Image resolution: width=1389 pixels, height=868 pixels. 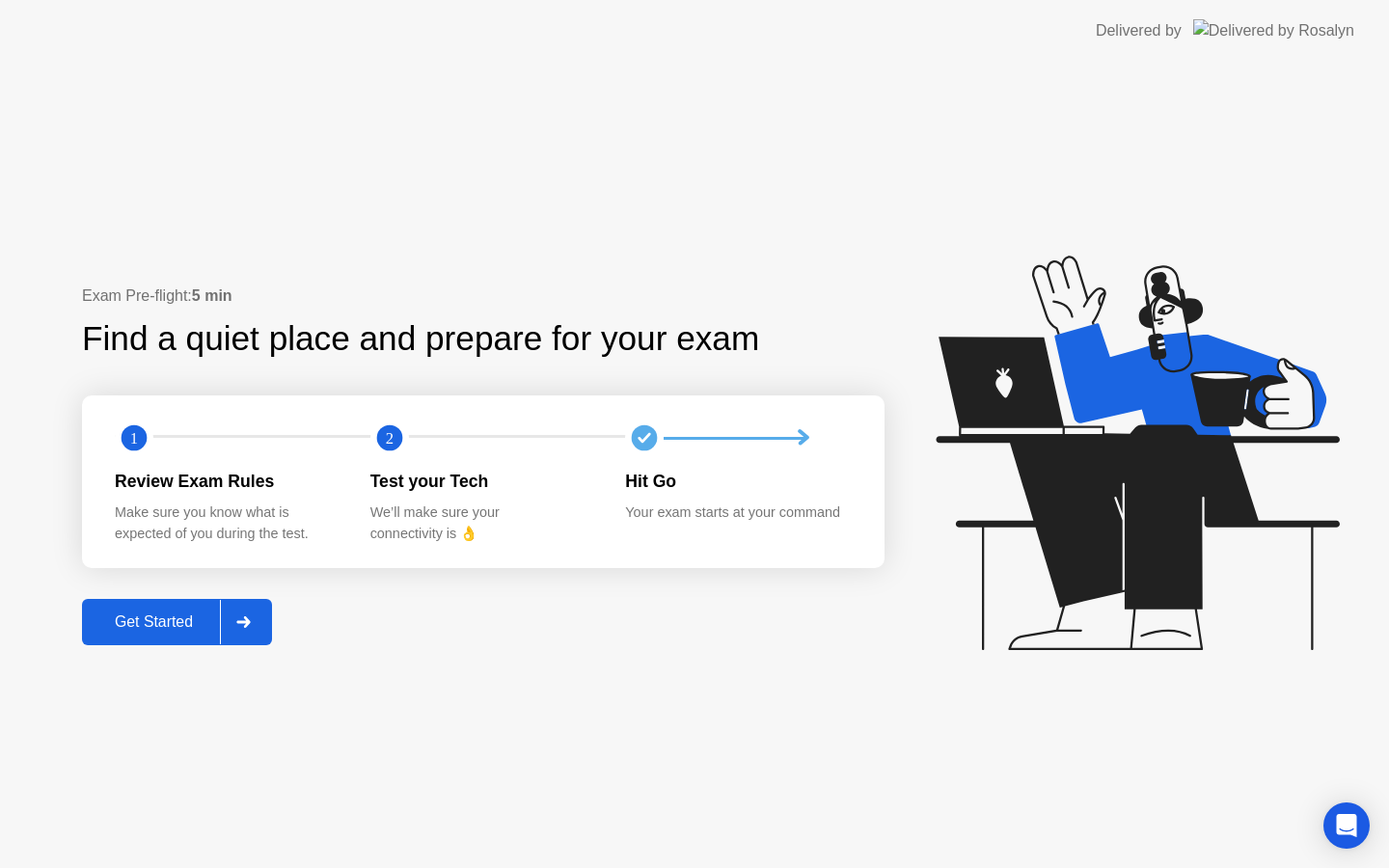 I want to click on div: Make sure you know what is expected of you during the test., so click(x=227, y=523).